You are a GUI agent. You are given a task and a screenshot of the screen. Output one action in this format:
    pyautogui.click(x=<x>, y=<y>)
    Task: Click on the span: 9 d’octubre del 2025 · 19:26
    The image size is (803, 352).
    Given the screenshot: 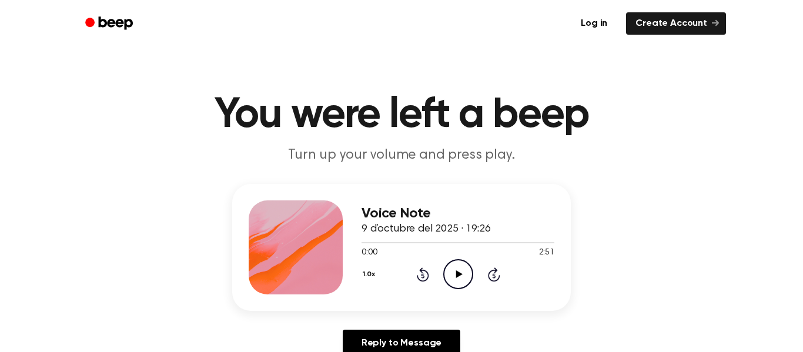 What is the action you would take?
    pyautogui.click(x=426, y=229)
    